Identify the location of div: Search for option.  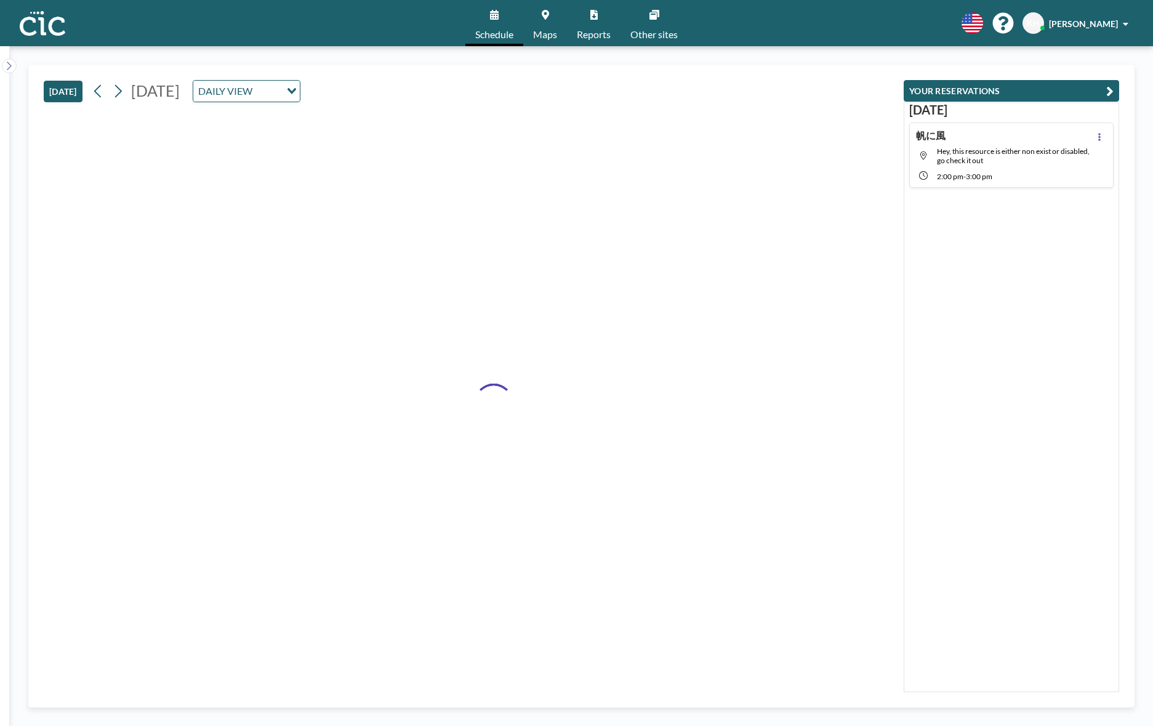
(246, 91).